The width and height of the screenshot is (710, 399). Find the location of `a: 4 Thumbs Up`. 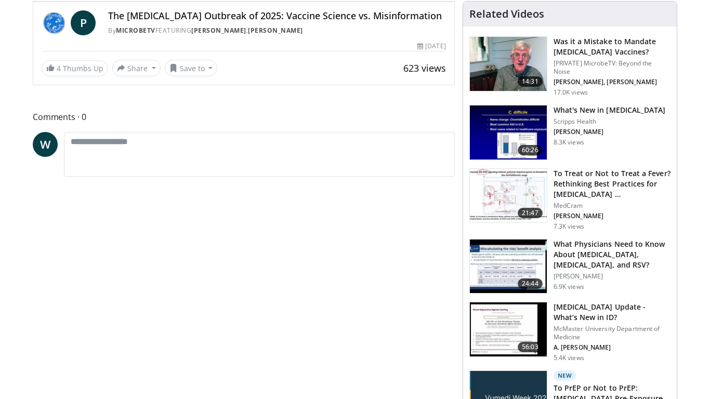

a: 4 Thumbs Up is located at coordinates (75, 68).